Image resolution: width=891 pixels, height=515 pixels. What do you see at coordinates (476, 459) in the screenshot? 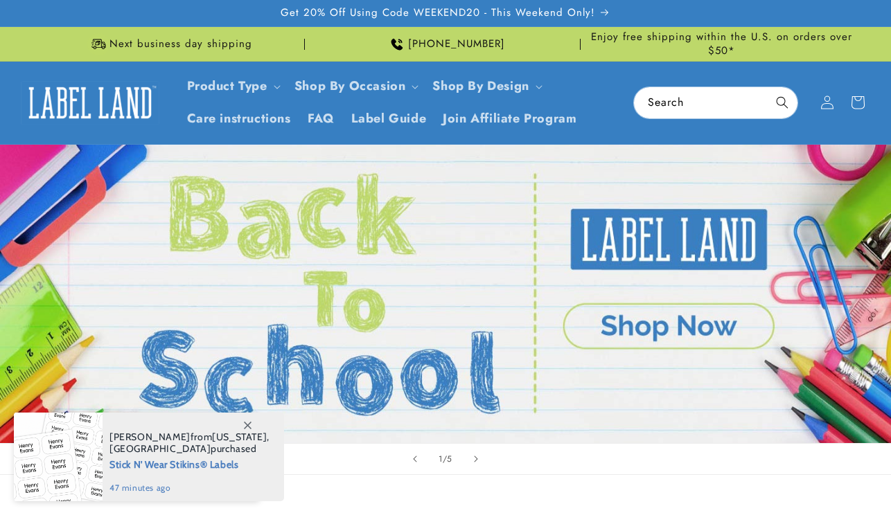
I see `button: Next slide` at bounding box center [476, 459].